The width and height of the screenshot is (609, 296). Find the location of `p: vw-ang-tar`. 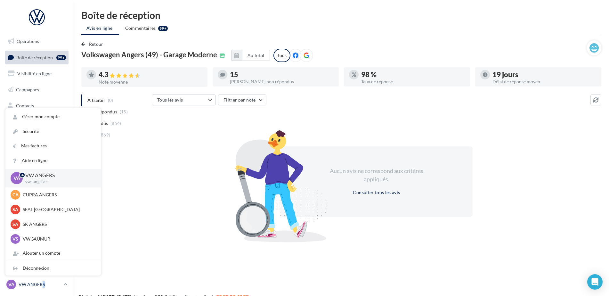

p: vw-ang-tar is located at coordinates (58, 182).